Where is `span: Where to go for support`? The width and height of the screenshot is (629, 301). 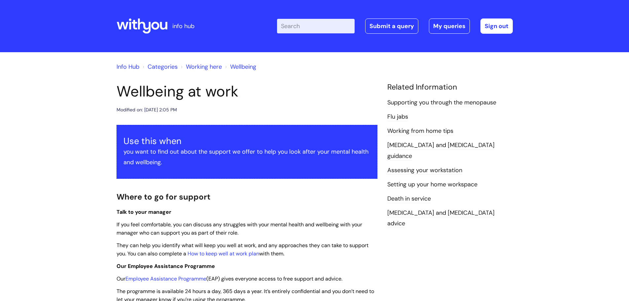 span: Where to go for support is located at coordinates (163, 196).